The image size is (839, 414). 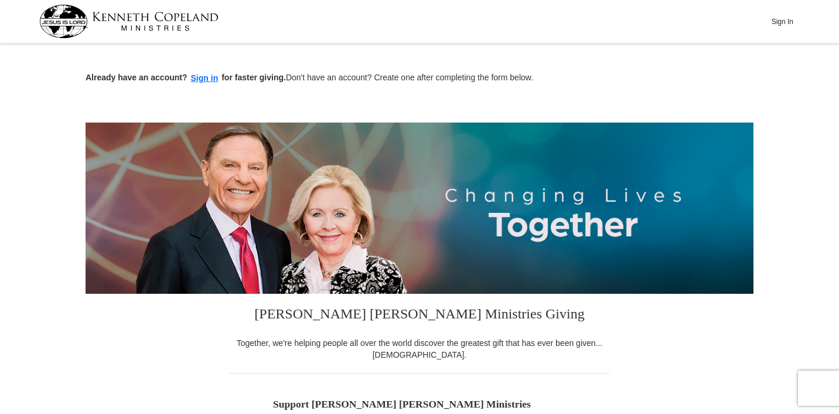 I want to click on strong: Already have an account? for faster giving., so click(x=186, y=77).